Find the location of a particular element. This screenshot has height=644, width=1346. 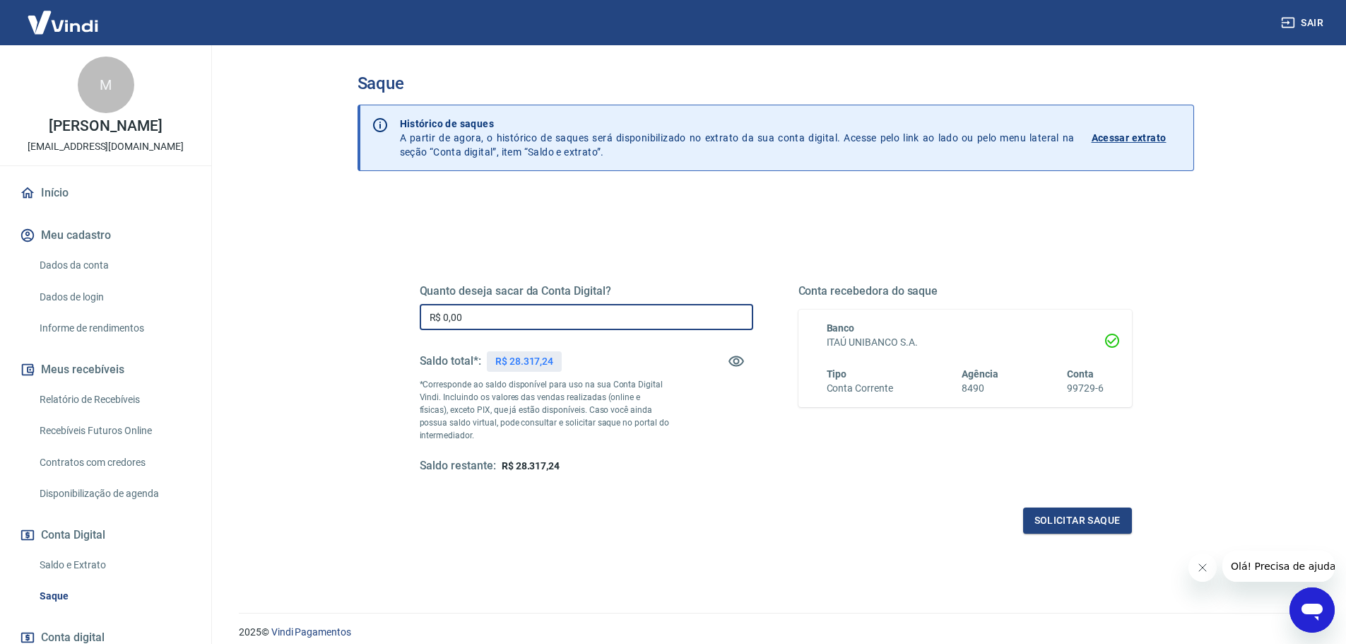

button: Meu cadastro is located at coordinates (105, 235).